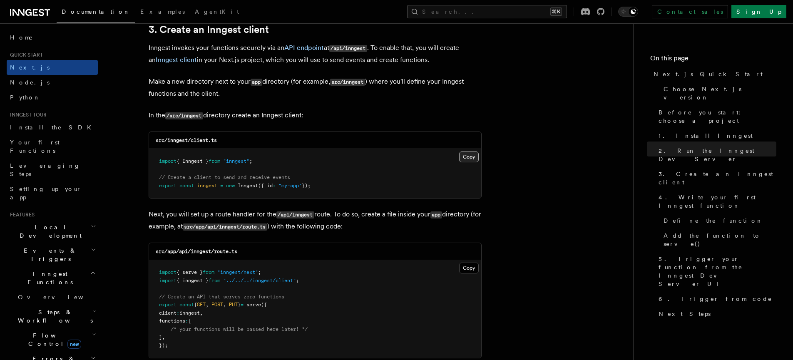  I want to click on span: Before you start: choose a project, so click(717, 117).